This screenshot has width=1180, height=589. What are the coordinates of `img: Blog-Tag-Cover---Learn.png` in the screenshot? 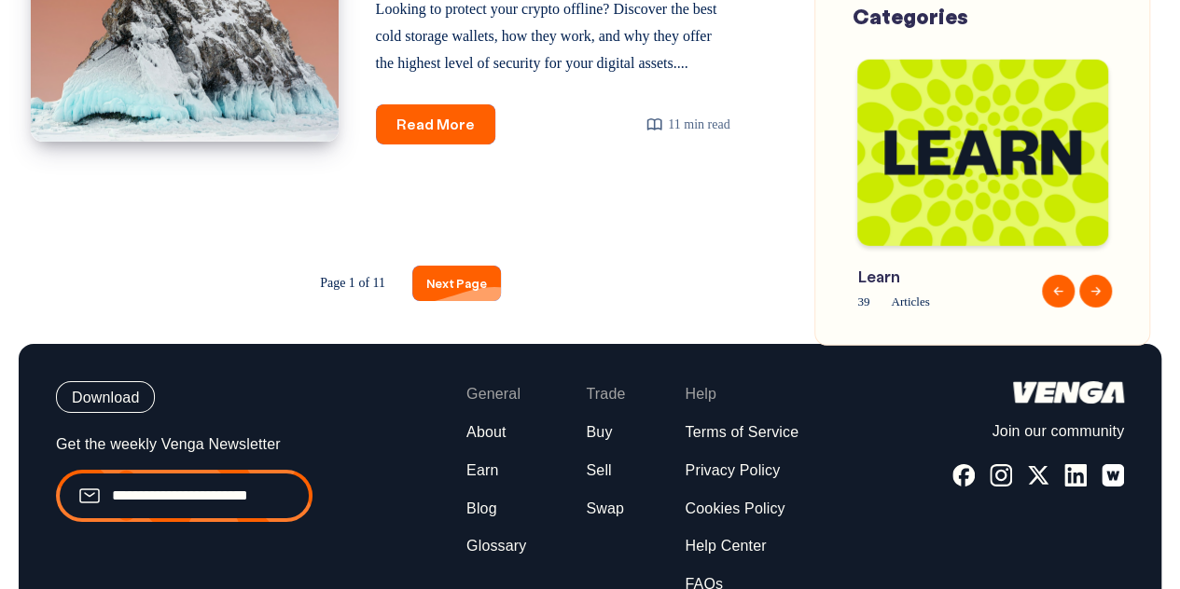 It's located at (982, 153).